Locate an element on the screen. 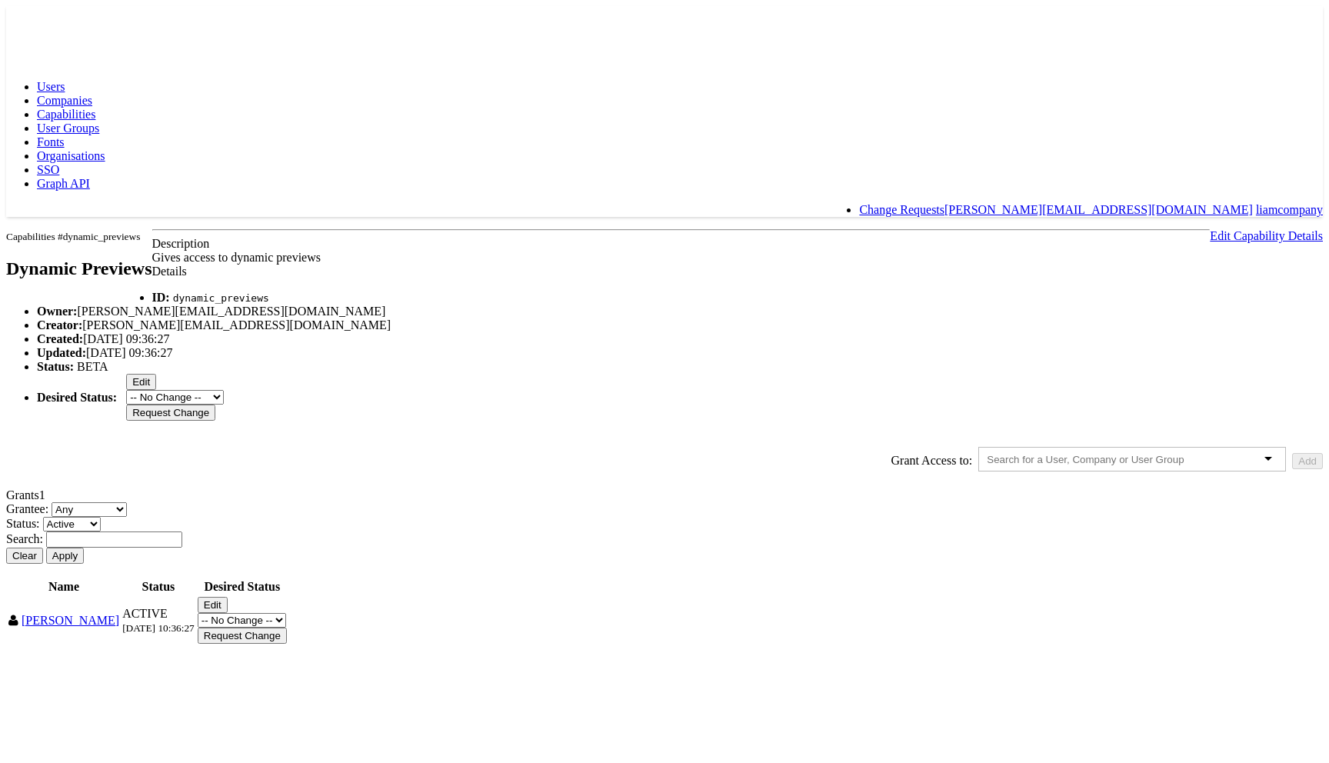  a: Organisations is located at coordinates (71, 155).